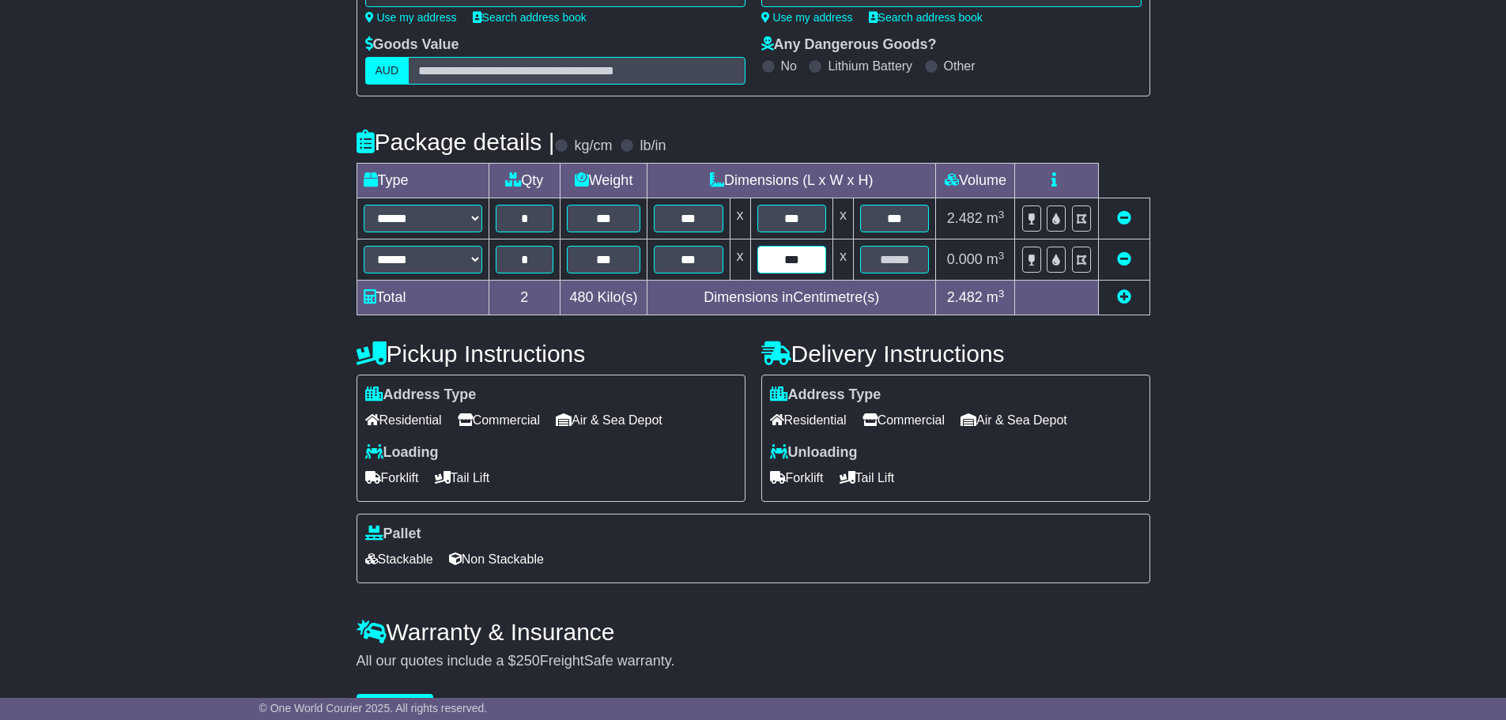 The width and height of the screenshot is (1506, 720). What do you see at coordinates (652, 146) in the screenshot?
I see `label: lb/in` at bounding box center [652, 146].